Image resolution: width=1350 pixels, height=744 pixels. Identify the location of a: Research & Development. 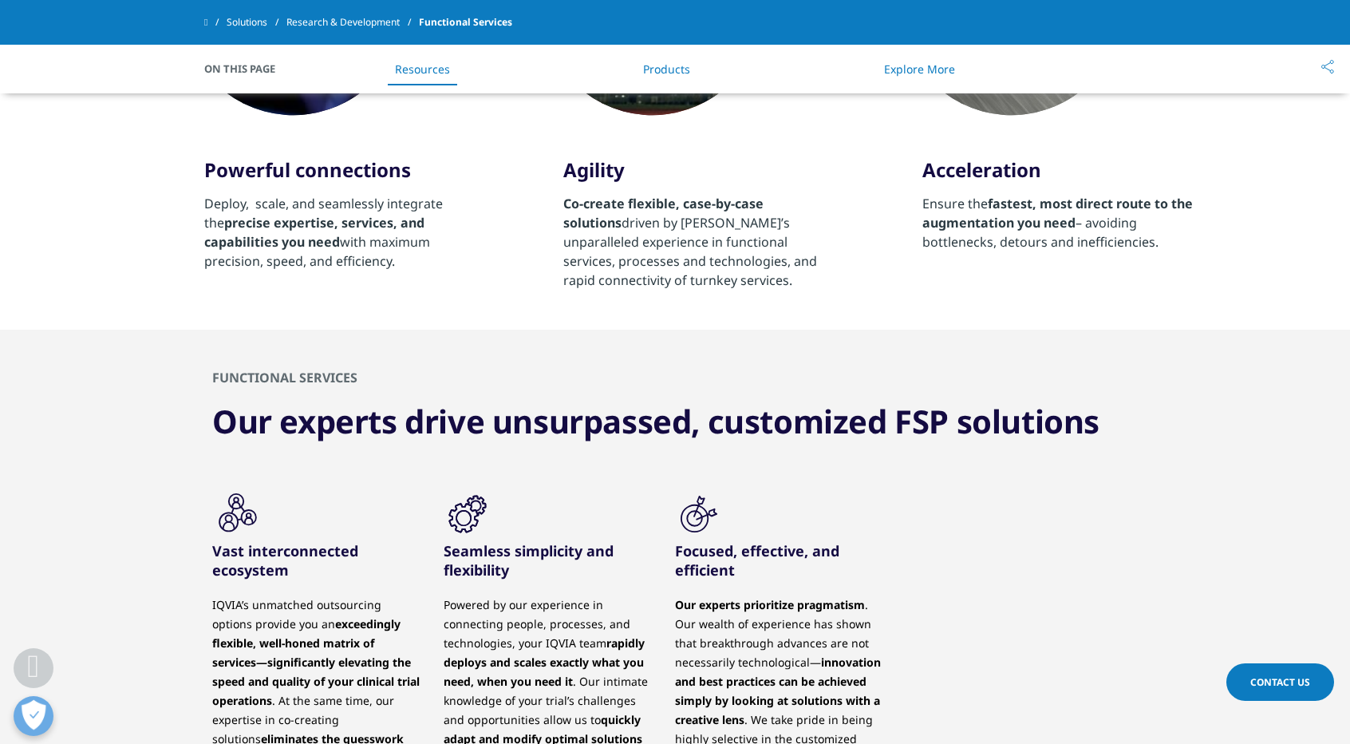
(353, 22).